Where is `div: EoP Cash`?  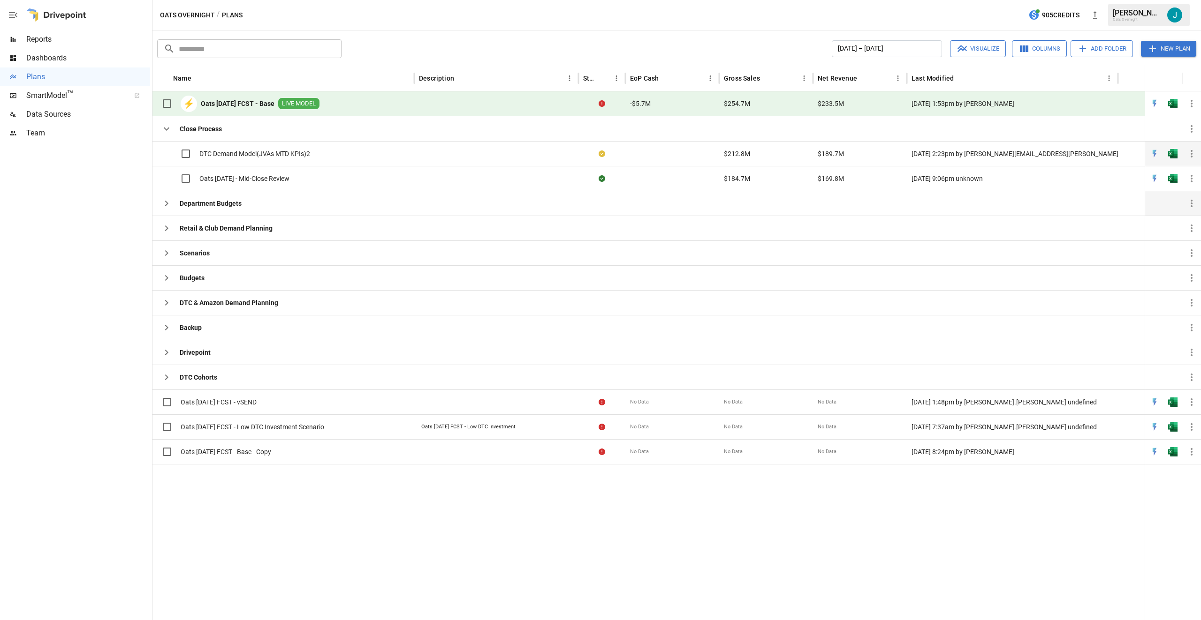 div: EoP Cash is located at coordinates (644, 78).